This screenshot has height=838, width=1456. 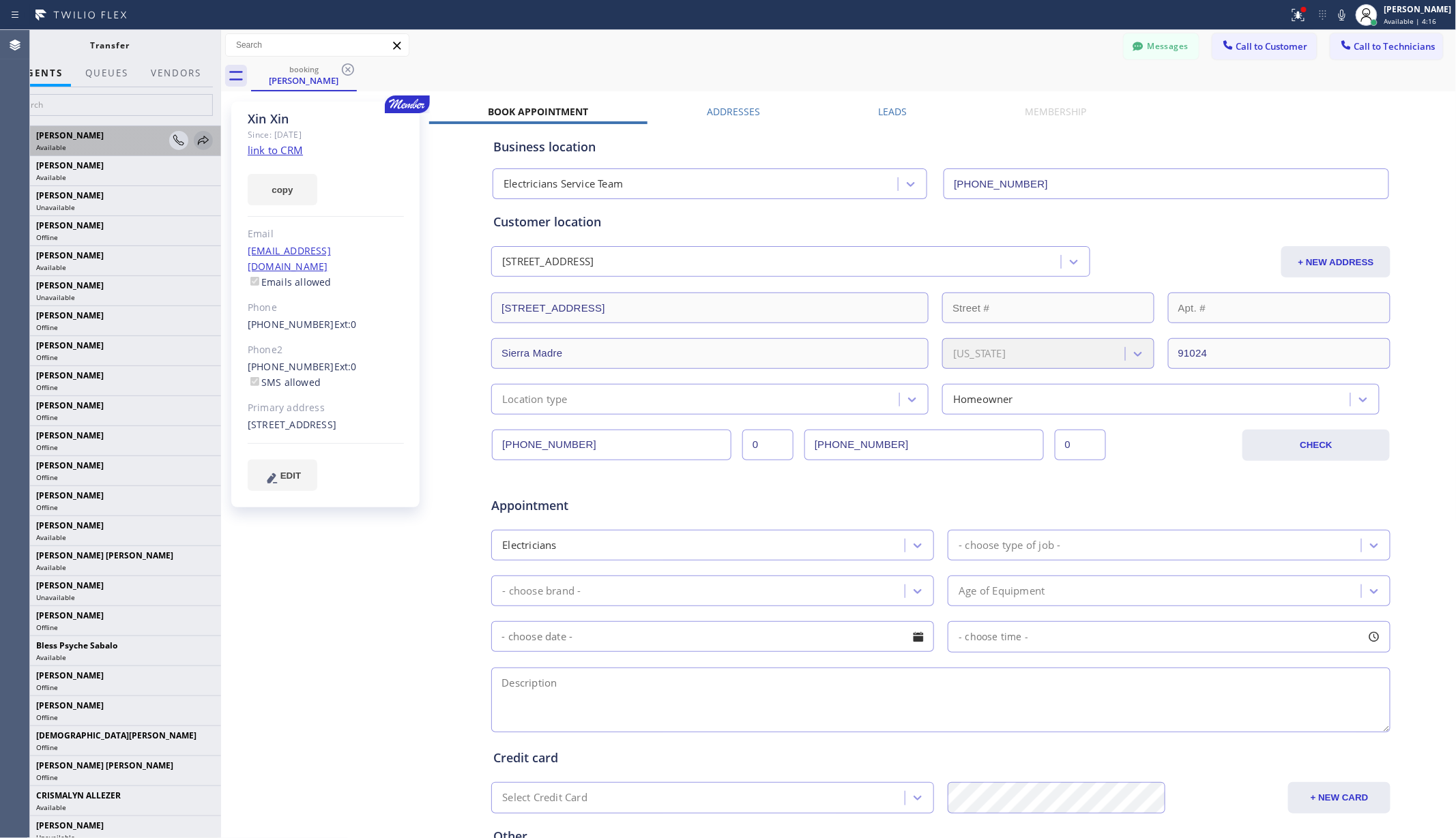 I want to click on label: Addresses, so click(x=733, y=111).